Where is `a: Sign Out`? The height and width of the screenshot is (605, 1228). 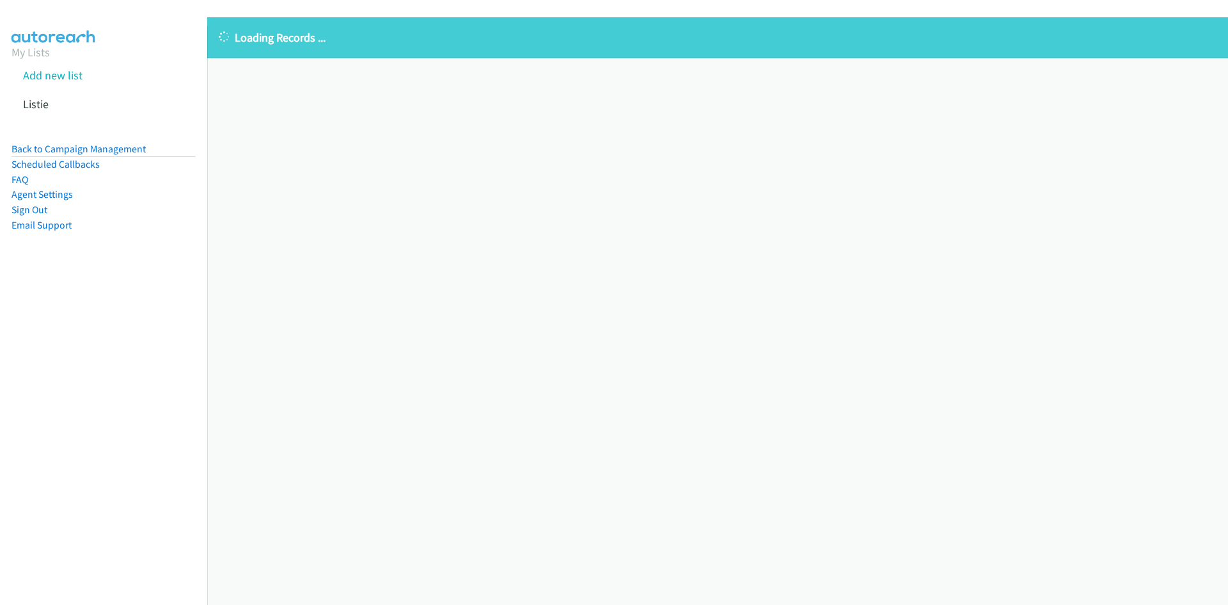
a: Sign Out is located at coordinates (29, 209).